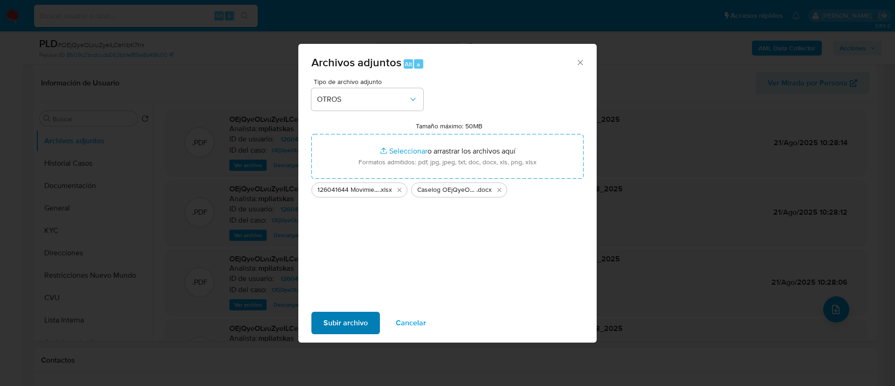  What do you see at coordinates (580, 62) in the screenshot?
I see `button: Cerrar` at bounding box center [580, 62].